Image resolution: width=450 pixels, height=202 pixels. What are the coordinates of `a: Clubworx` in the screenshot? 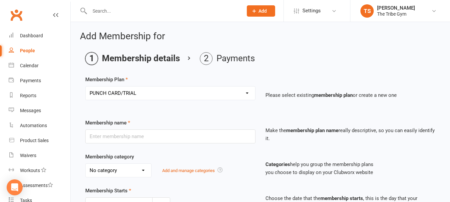 It's located at (16, 15).